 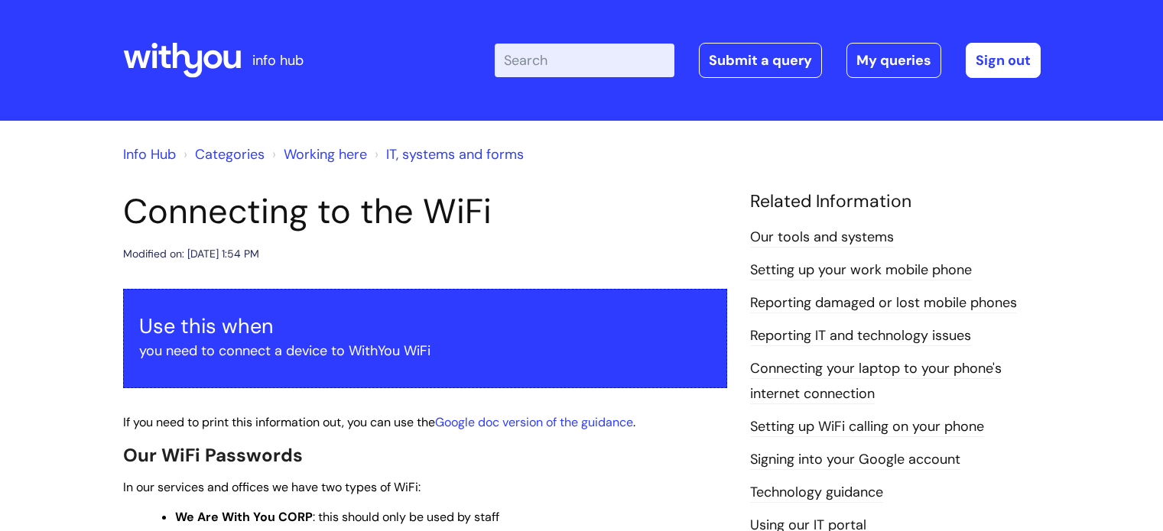 What do you see at coordinates (229, 154) in the screenshot?
I see `a: Categories` at bounding box center [229, 154].